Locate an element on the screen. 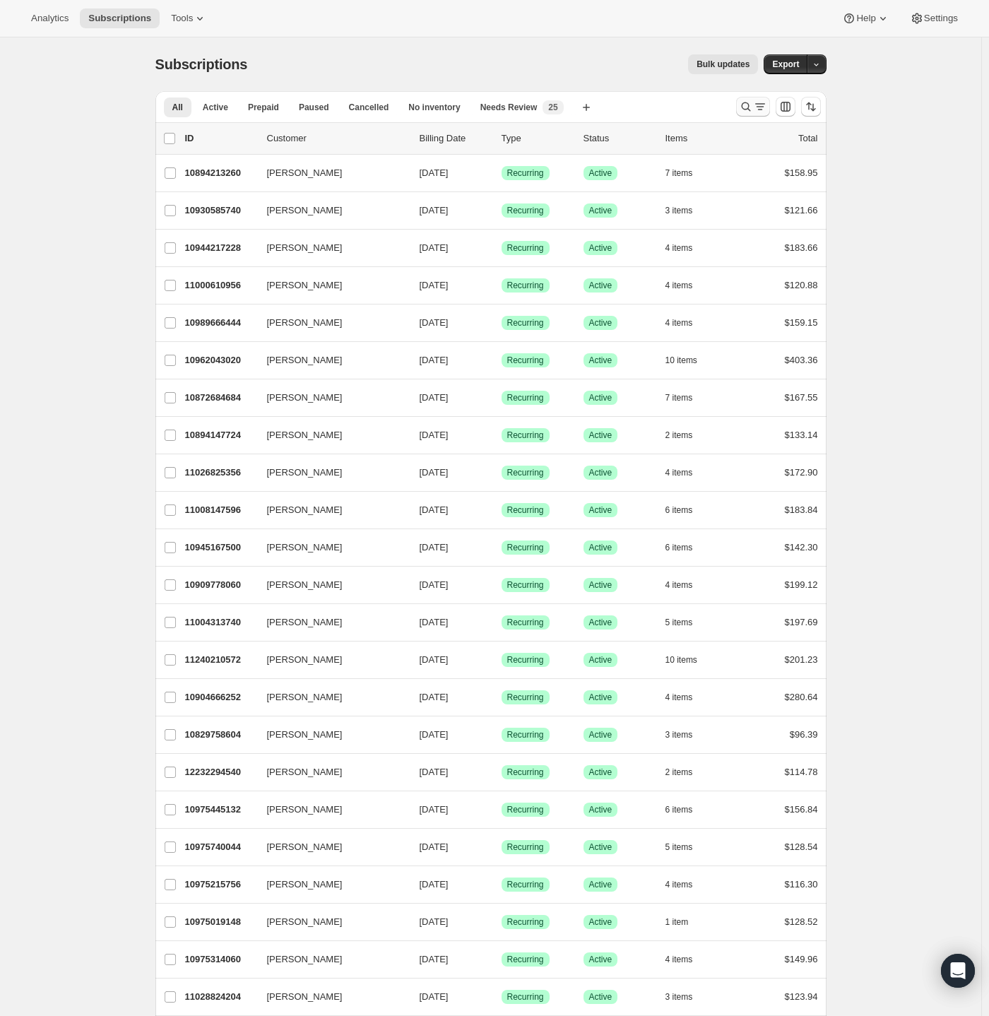 Image resolution: width=989 pixels, height=1016 pixels. p: 10829758604 is located at coordinates (220, 735).